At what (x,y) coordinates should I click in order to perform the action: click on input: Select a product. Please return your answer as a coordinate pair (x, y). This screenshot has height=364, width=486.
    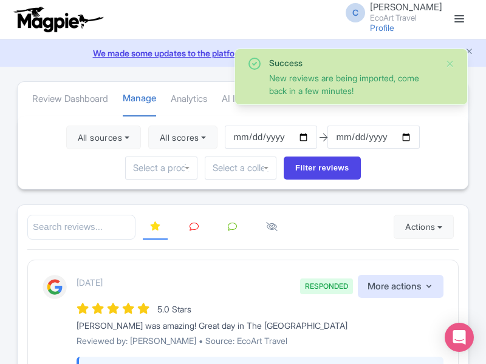
    Looking at the image, I should click on (161, 168).